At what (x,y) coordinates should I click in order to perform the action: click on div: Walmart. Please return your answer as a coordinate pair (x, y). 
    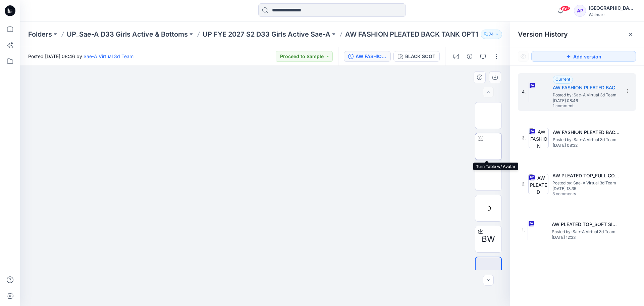
    Looking at the image, I should click on (612, 14).